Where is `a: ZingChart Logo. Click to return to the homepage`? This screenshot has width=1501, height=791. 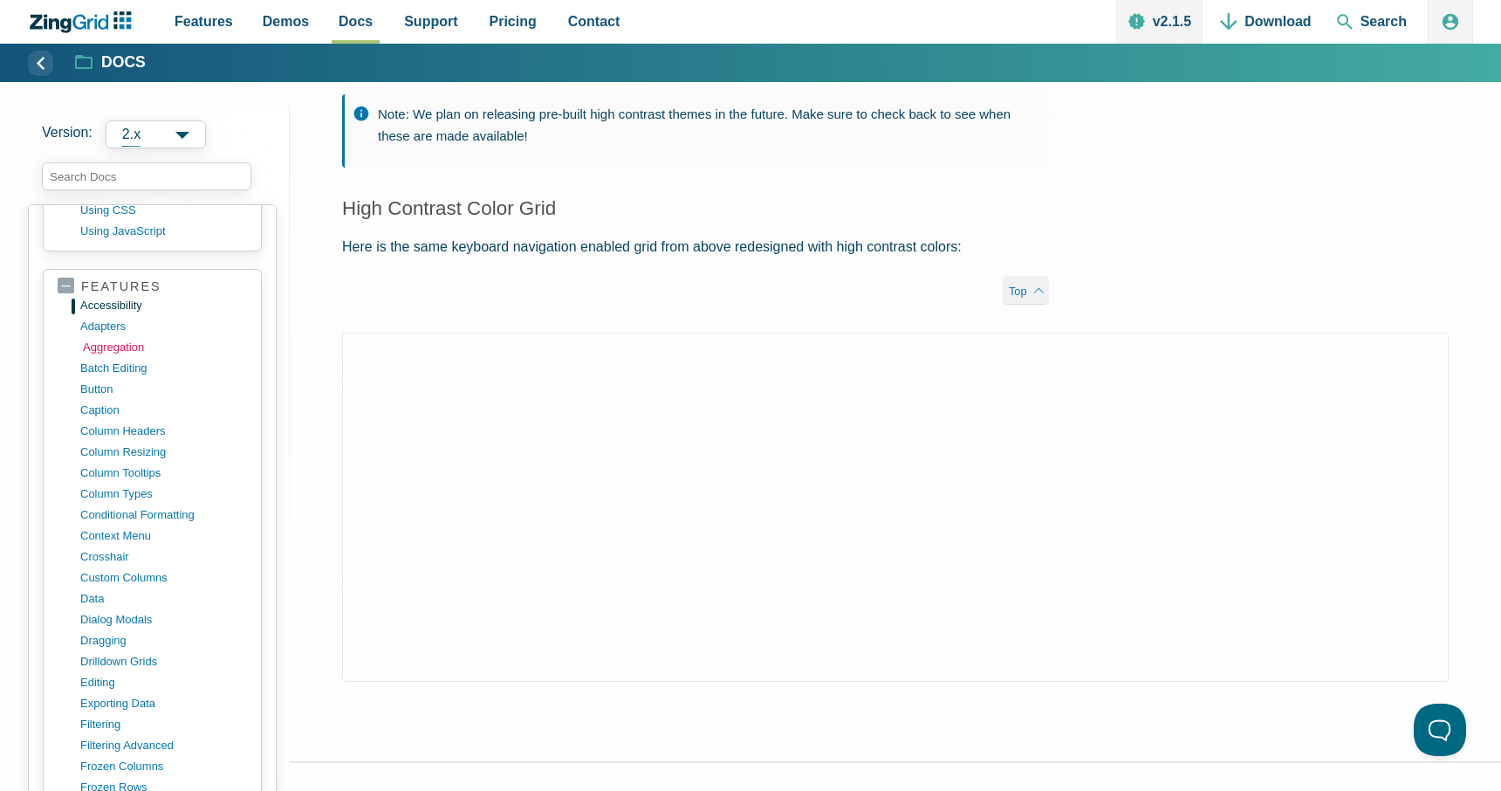
a: ZingChart Logo. Click to return to the homepage is located at coordinates (84, 22).